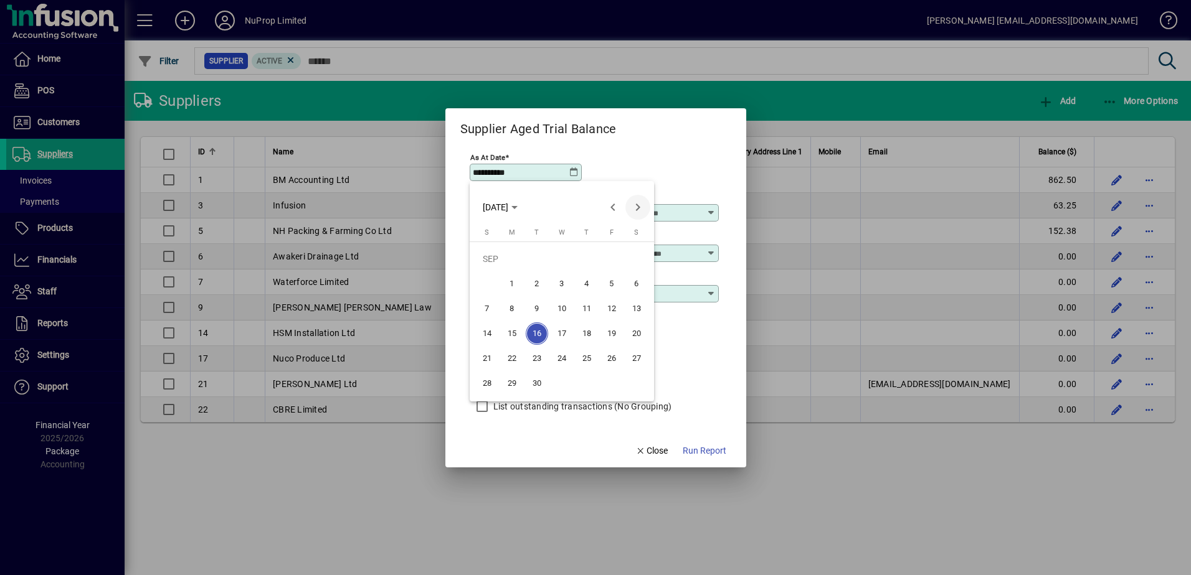 The width and height of the screenshot is (1191, 575). What do you see at coordinates (537, 359) in the screenshot?
I see `span: 23` at bounding box center [537, 359].